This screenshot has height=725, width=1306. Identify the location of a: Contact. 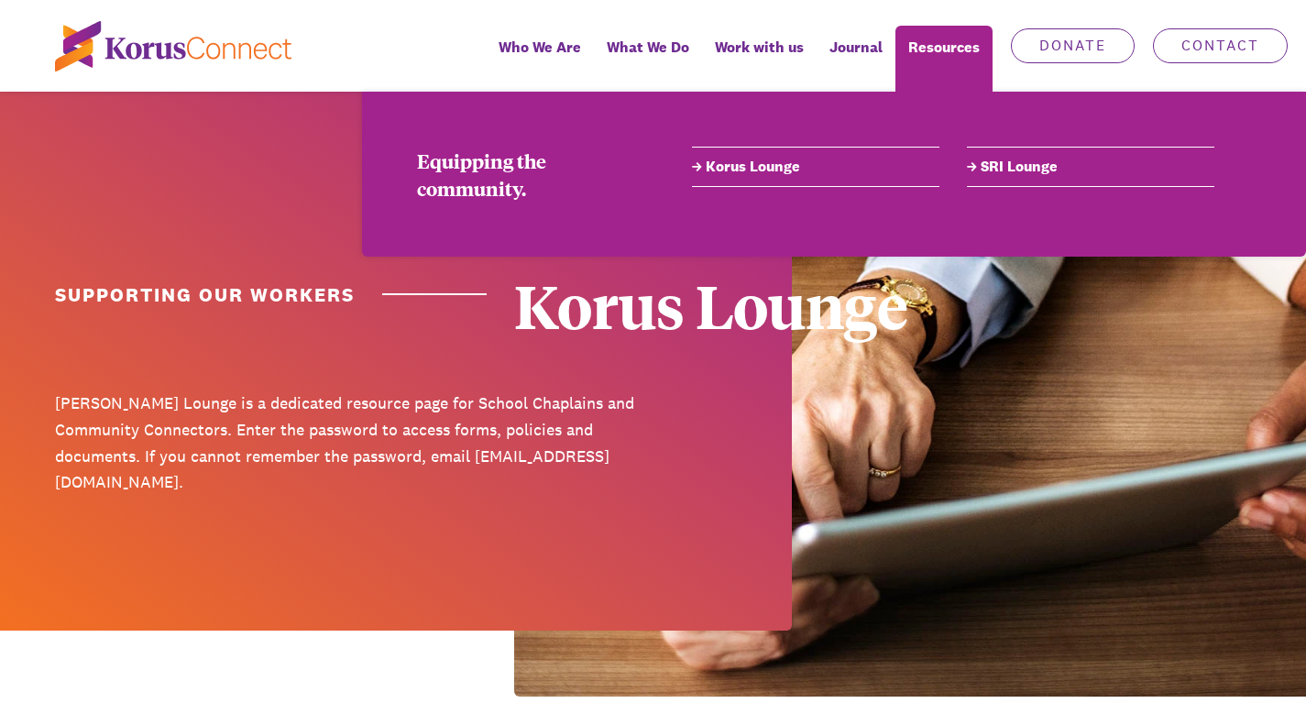
(1220, 46).